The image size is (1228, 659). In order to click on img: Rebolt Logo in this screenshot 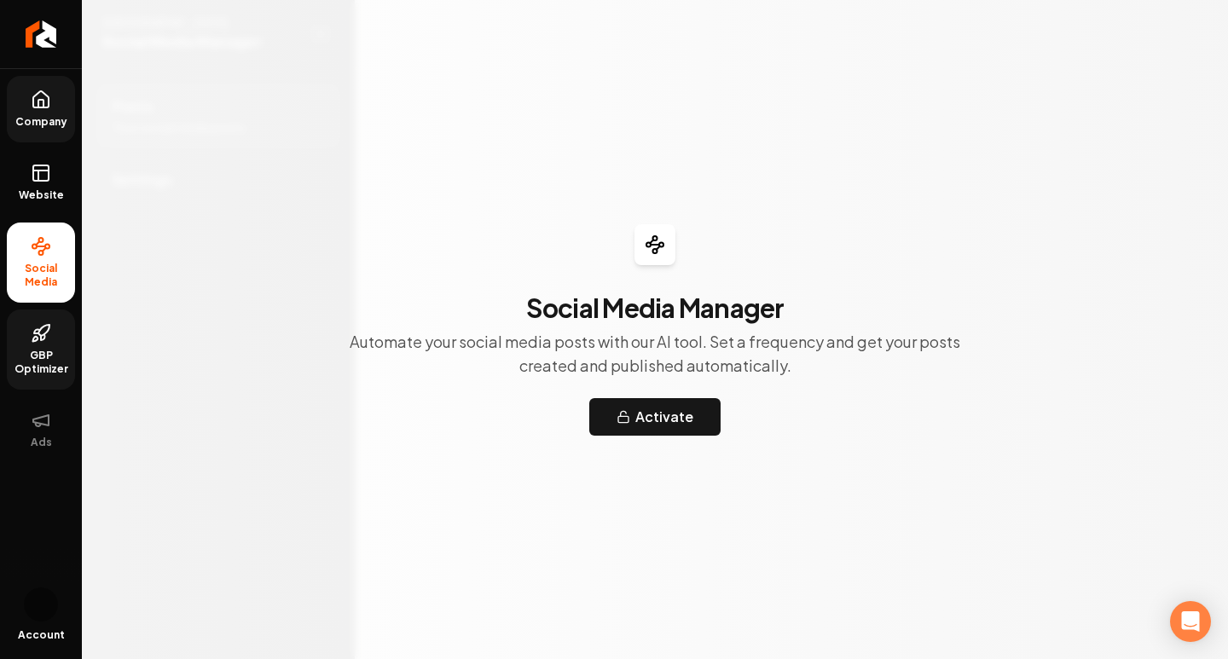, I will do `click(41, 34)`.